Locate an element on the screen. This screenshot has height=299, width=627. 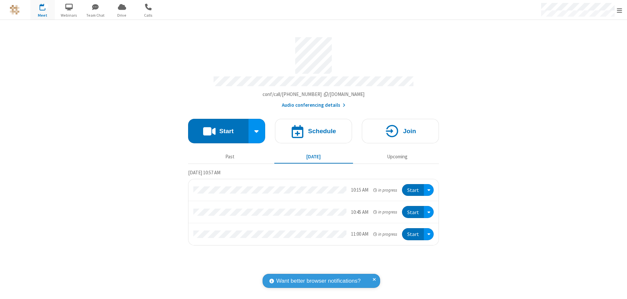
span: Team Chat is located at coordinates (95, 15).